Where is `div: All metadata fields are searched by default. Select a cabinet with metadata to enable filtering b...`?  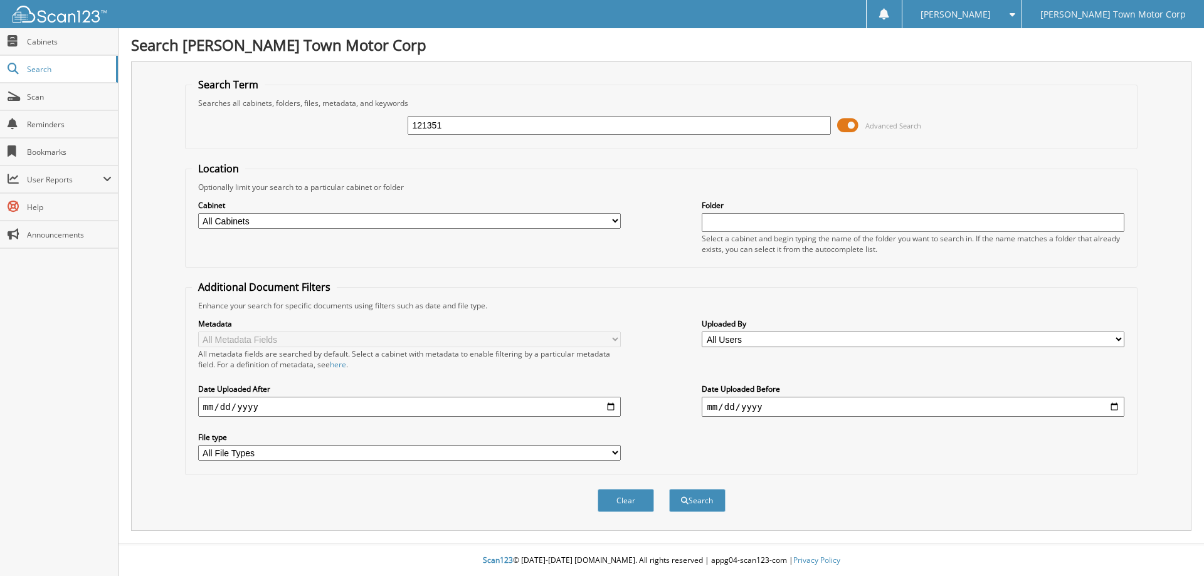 div: All metadata fields are searched by default. Select a cabinet with metadata to enable filtering b... is located at coordinates (409, 359).